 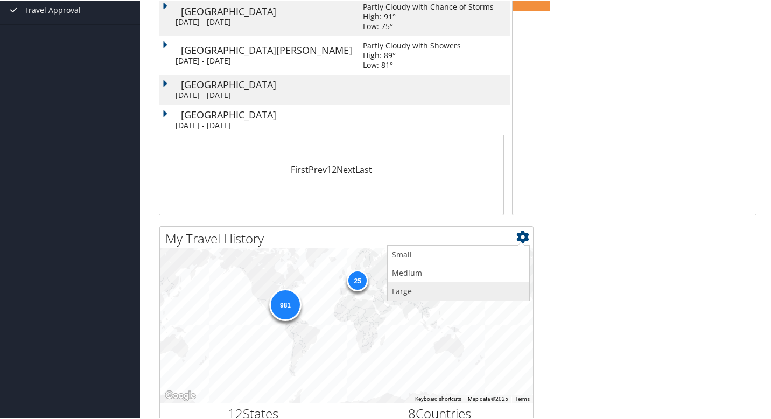 What do you see at coordinates (458, 290) in the screenshot?
I see `a: Large` at bounding box center [458, 290].